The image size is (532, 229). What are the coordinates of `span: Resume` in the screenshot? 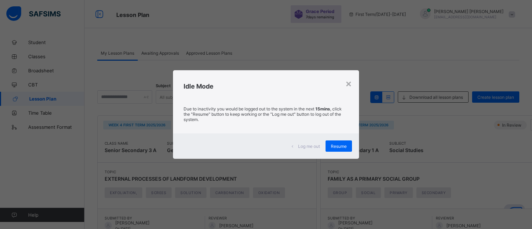 It's located at (338, 146).